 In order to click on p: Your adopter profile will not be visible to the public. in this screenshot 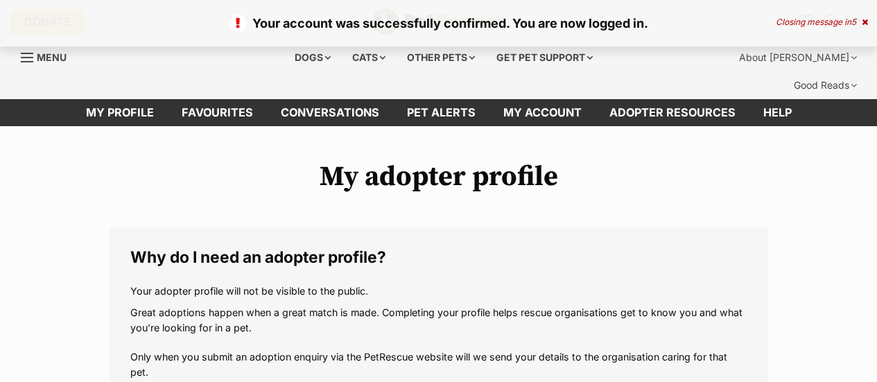, I will do `click(439, 290)`.